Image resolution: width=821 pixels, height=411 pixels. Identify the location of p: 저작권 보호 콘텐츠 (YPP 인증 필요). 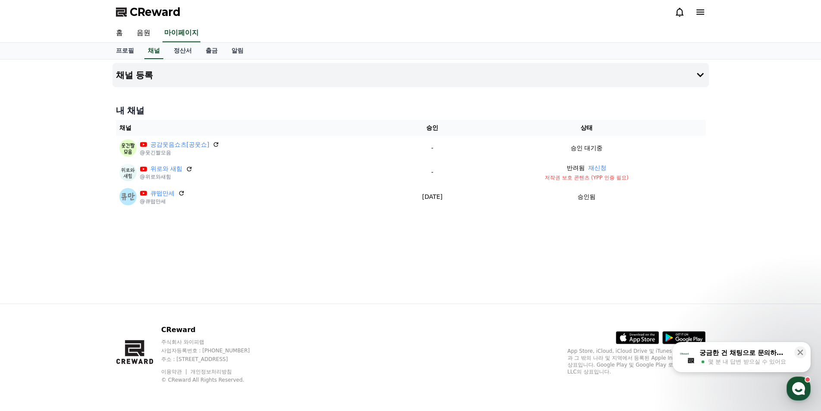
(587, 178).